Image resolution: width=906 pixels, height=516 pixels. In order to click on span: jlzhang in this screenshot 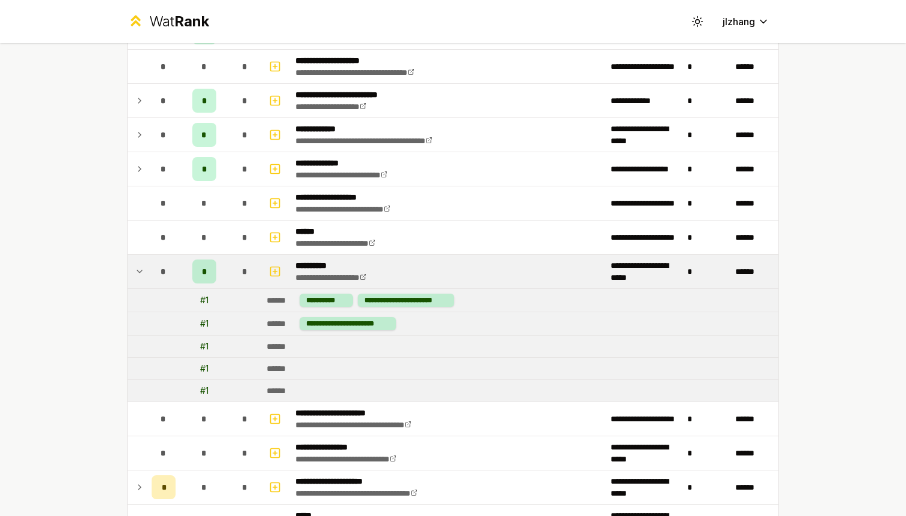, I will do `click(739, 22)`.